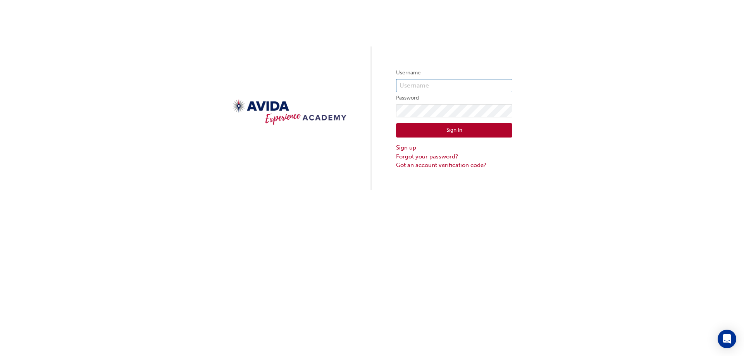  I want to click on label: Username, so click(454, 73).